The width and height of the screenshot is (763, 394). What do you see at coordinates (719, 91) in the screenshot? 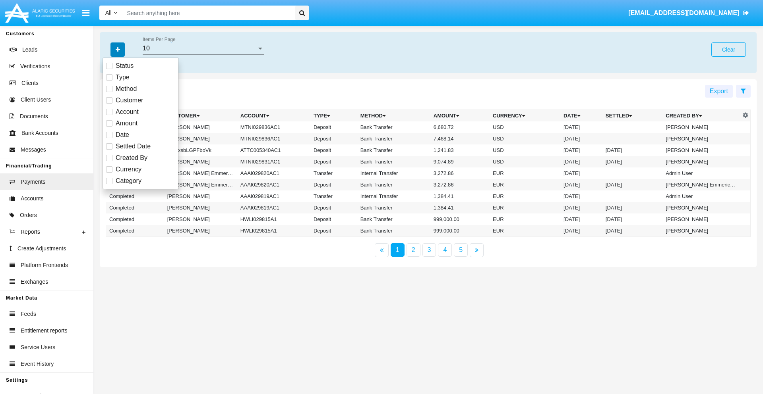
I see `button: Export` at bounding box center [719, 91].